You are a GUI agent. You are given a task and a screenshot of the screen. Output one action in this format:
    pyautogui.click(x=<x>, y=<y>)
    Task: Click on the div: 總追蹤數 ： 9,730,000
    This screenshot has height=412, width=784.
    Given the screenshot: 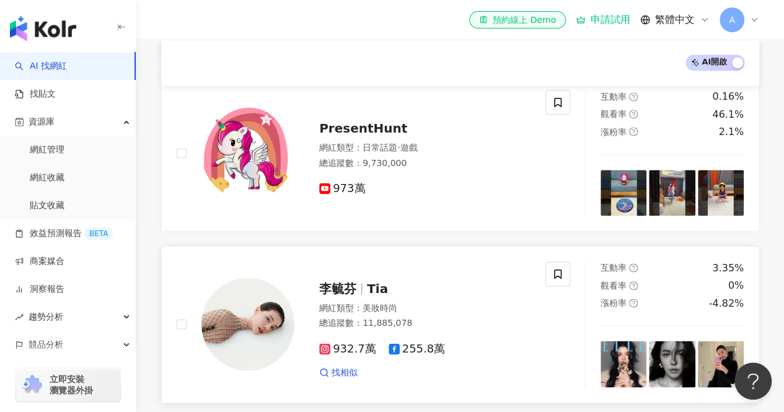 What is the action you would take?
    pyautogui.click(x=424, y=164)
    